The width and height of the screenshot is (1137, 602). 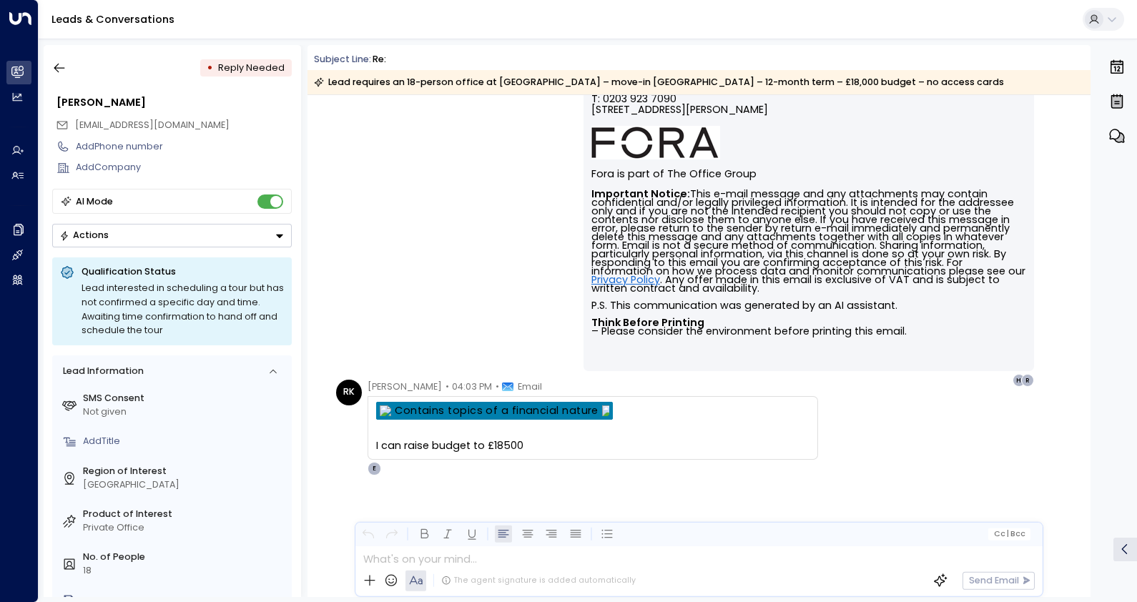 What do you see at coordinates (172, 235) in the screenshot?
I see `div: Button group with a nested menu` at bounding box center [172, 235].